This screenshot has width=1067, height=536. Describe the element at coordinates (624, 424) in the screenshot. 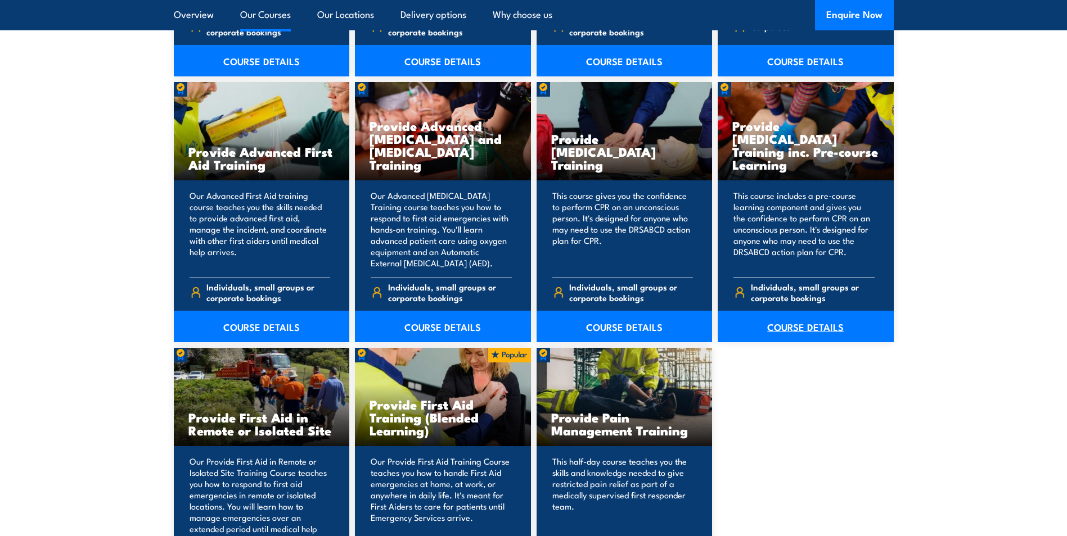

I see `h3: Provide Pain Management Training` at that location.